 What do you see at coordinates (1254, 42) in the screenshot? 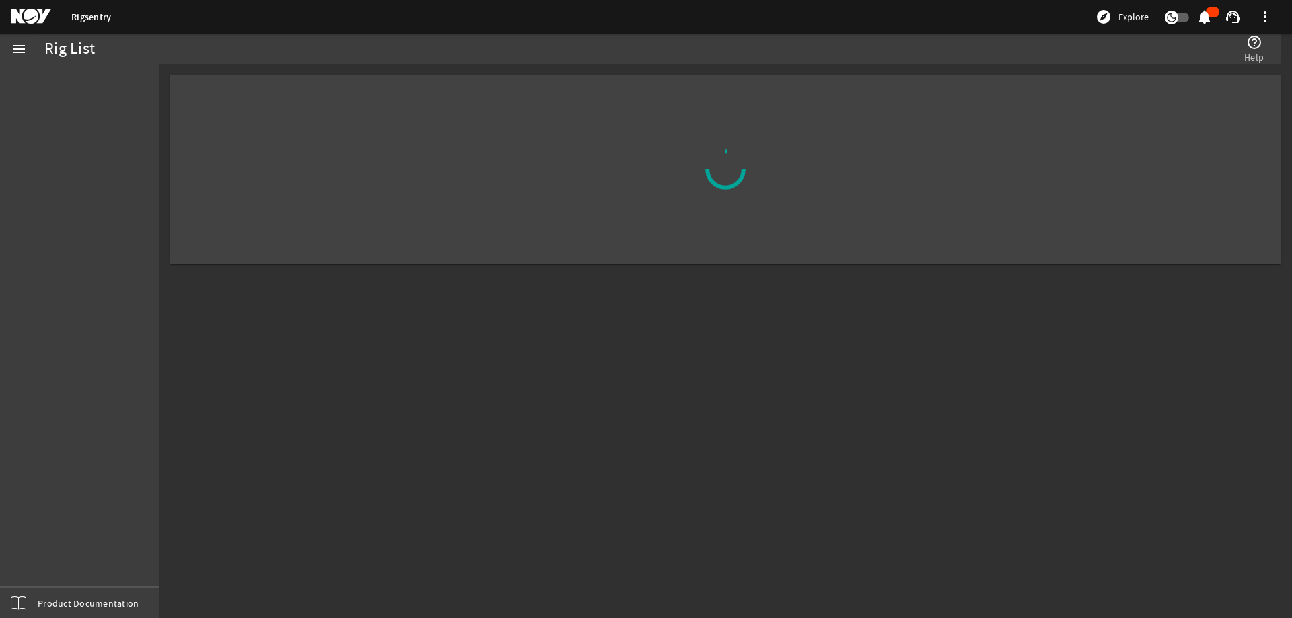
I see `mat-icon: help_outline` at bounding box center [1254, 42].